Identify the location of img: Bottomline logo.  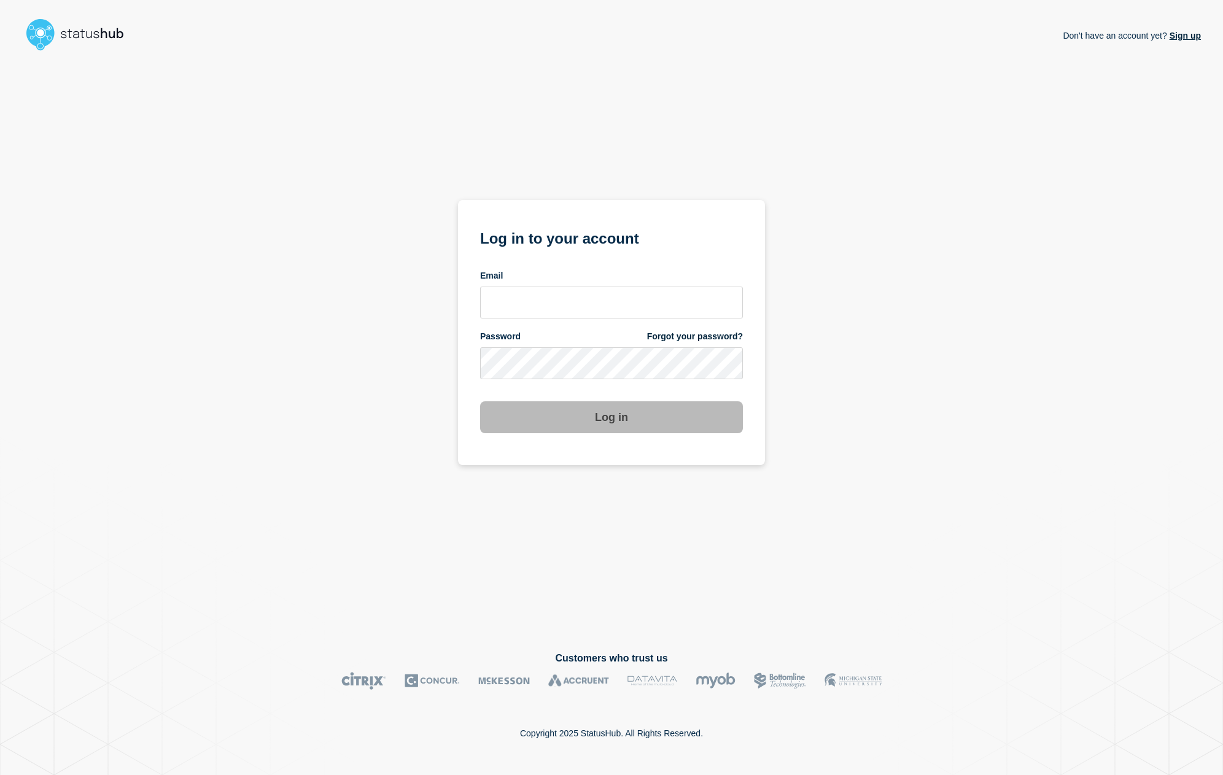
(780, 681).